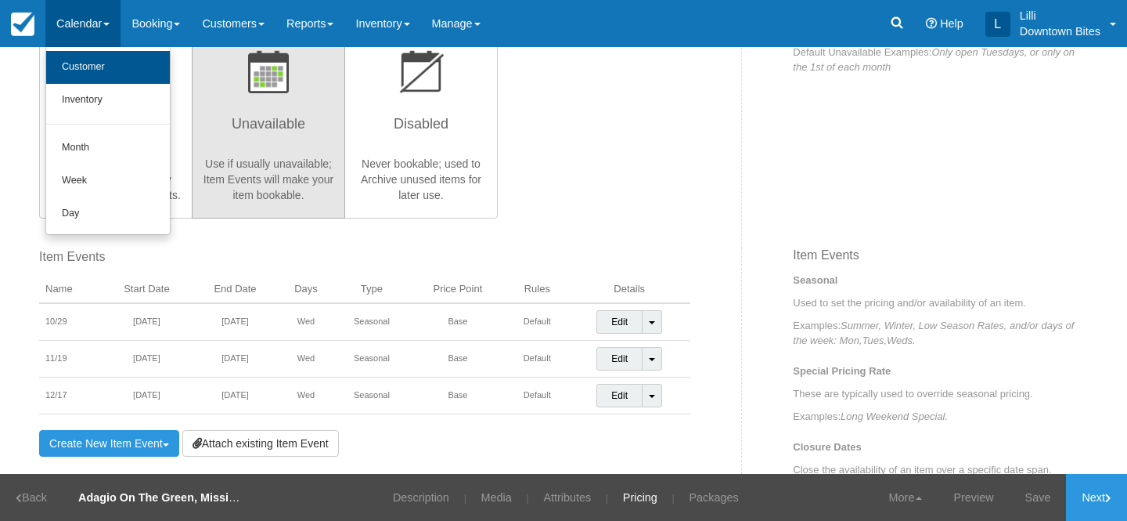  I want to click on th: Name, so click(70, 290).